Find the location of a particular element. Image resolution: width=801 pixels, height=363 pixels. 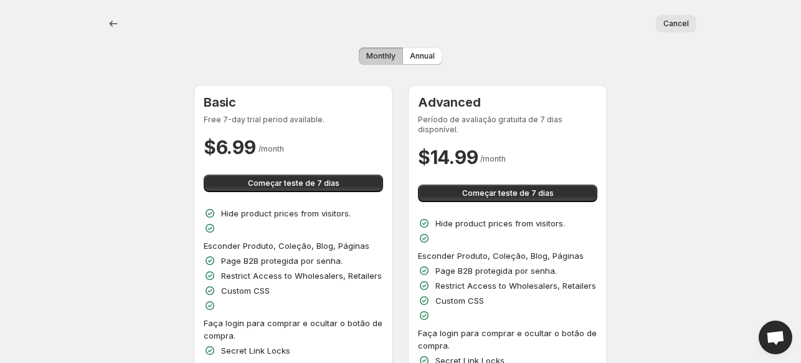

button: Cancel is located at coordinates (676, 24).